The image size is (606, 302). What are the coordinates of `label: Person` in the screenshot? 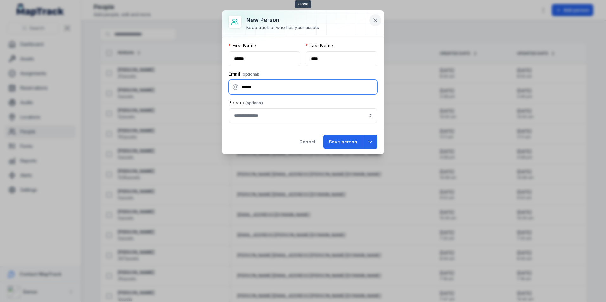 It's located at (246, 103).